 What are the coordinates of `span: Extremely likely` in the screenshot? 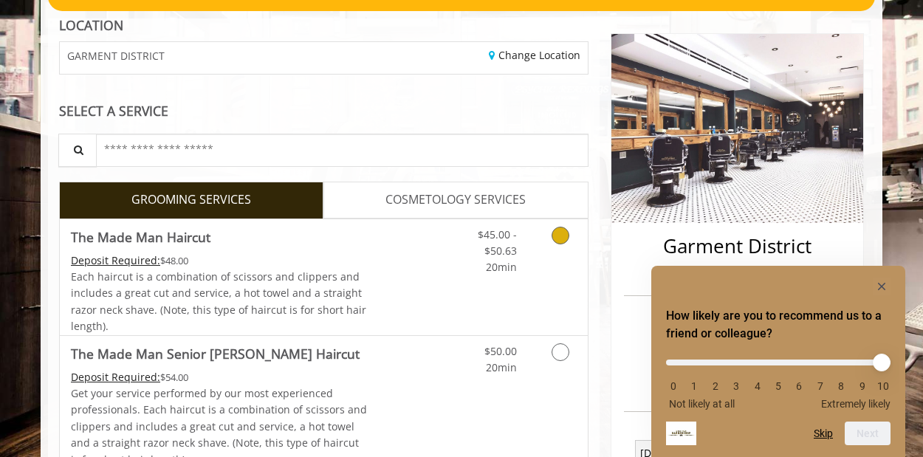 It's located at (856, 404).